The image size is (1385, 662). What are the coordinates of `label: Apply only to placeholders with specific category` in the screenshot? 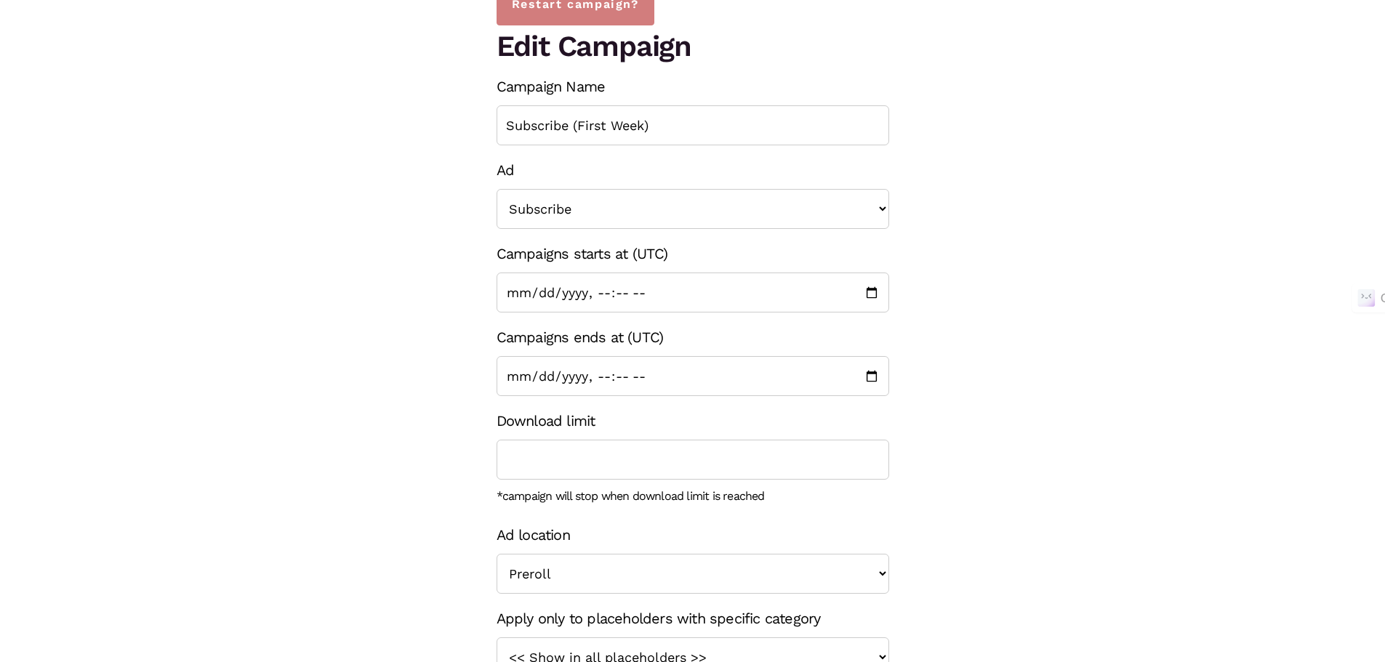 It's located at (659, 619).